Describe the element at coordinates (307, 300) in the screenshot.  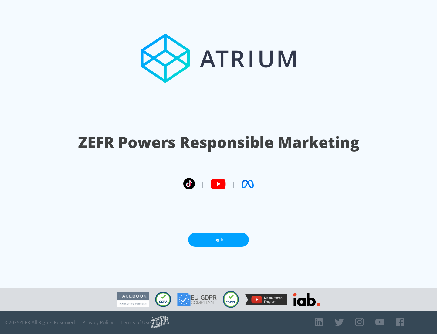
I see `img: IAB` at that location.